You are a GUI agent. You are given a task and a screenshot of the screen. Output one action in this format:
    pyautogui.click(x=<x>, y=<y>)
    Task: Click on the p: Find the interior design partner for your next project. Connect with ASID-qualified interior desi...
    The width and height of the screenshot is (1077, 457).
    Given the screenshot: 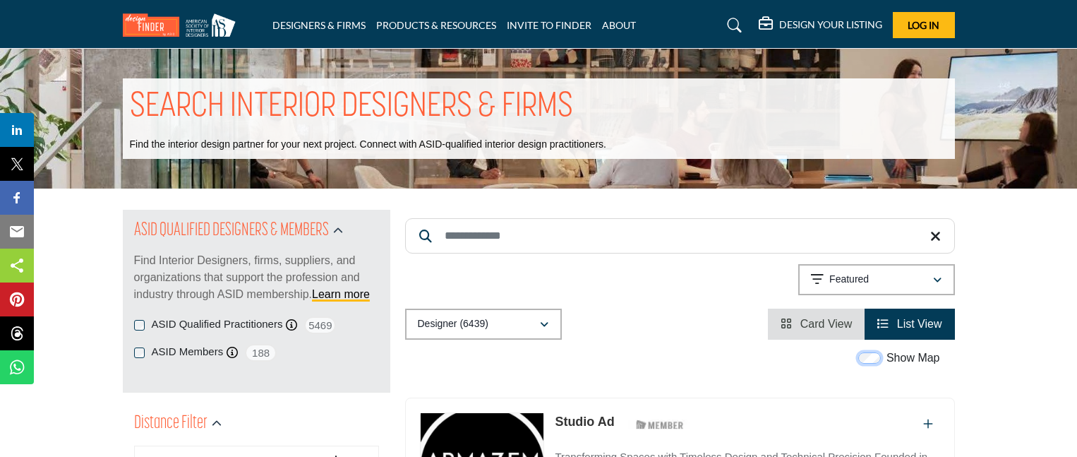 What is the action you would take?
    pyautogui.click(x=368, y=145)
    